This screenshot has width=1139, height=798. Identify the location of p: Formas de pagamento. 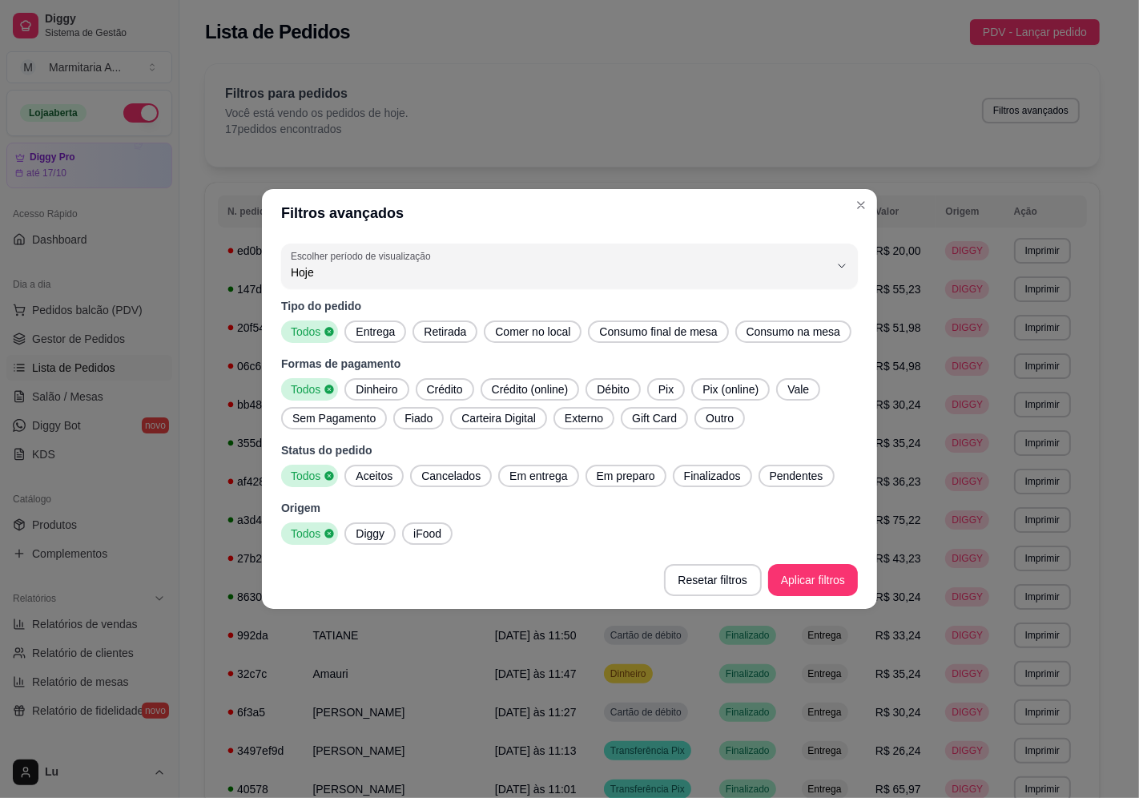
(570, 364).